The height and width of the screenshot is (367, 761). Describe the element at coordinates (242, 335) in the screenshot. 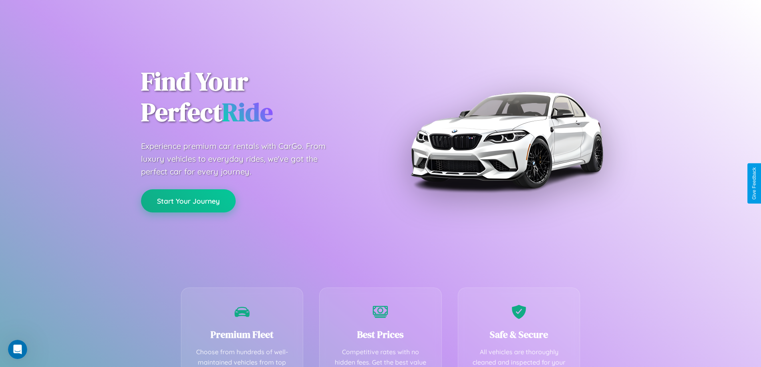

I see `h3: Premium Fleet` at that location.